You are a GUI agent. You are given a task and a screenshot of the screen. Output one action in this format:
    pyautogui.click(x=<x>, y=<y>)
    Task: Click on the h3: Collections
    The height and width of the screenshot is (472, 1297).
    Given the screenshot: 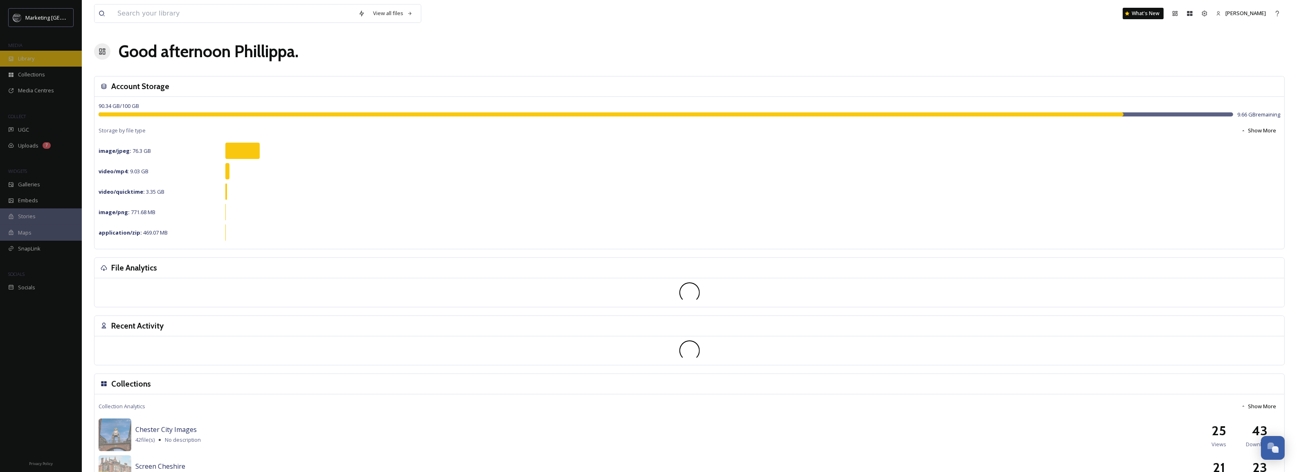 What is the action you would take?
    pyautogui.click(x=131, y=384)
    